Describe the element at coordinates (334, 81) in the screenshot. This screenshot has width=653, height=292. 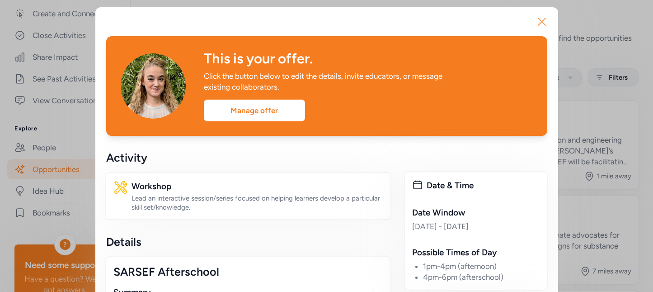
I see `div: Click the button below to edit the details, invite educators, or message existing collaborators.` at that location.